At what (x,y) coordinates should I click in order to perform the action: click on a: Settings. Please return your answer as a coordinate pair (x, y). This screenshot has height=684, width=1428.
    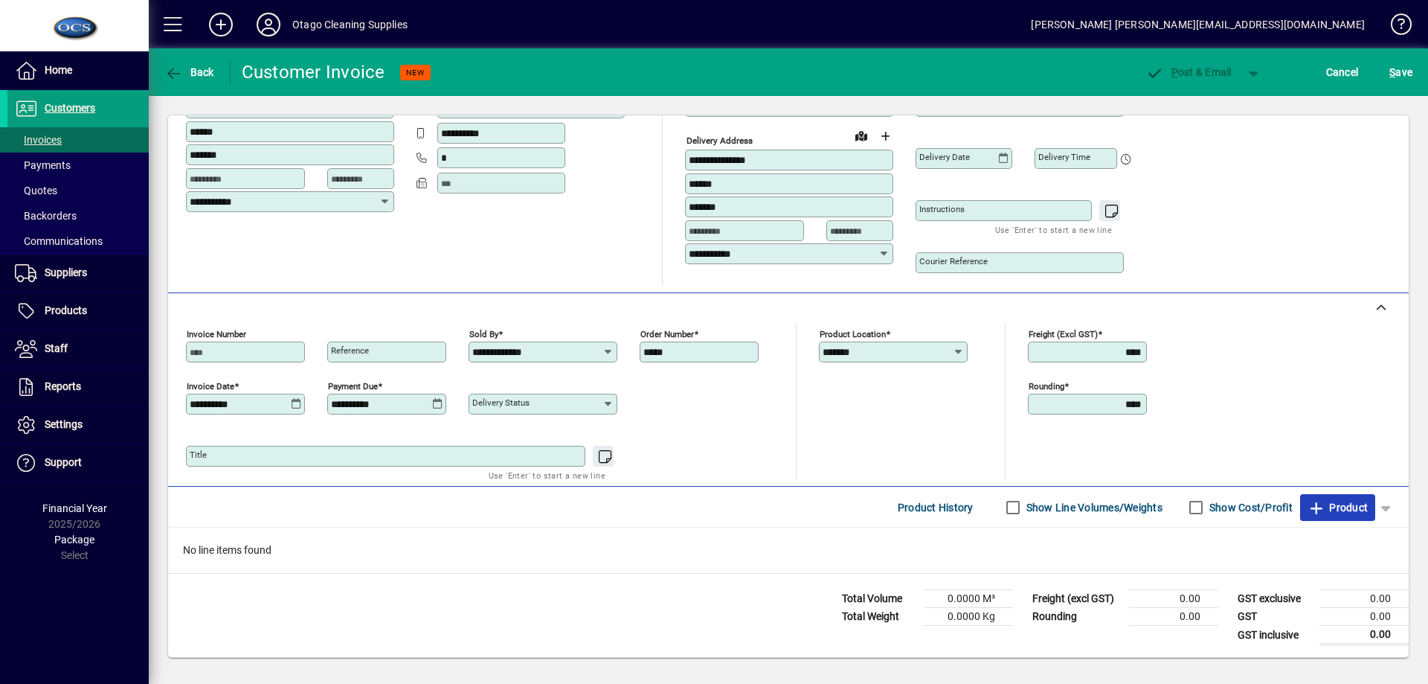
    Looking at the image, I should click on (78, 425).